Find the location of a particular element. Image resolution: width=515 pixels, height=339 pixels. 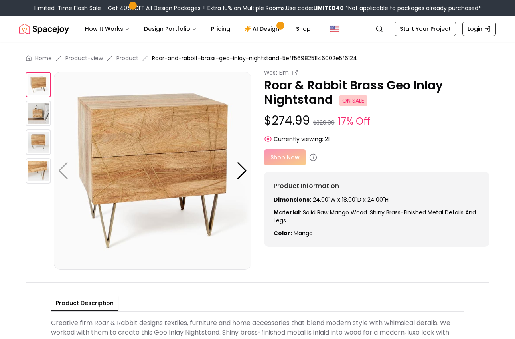

span: Use code: is located at coordinates (315, 8).